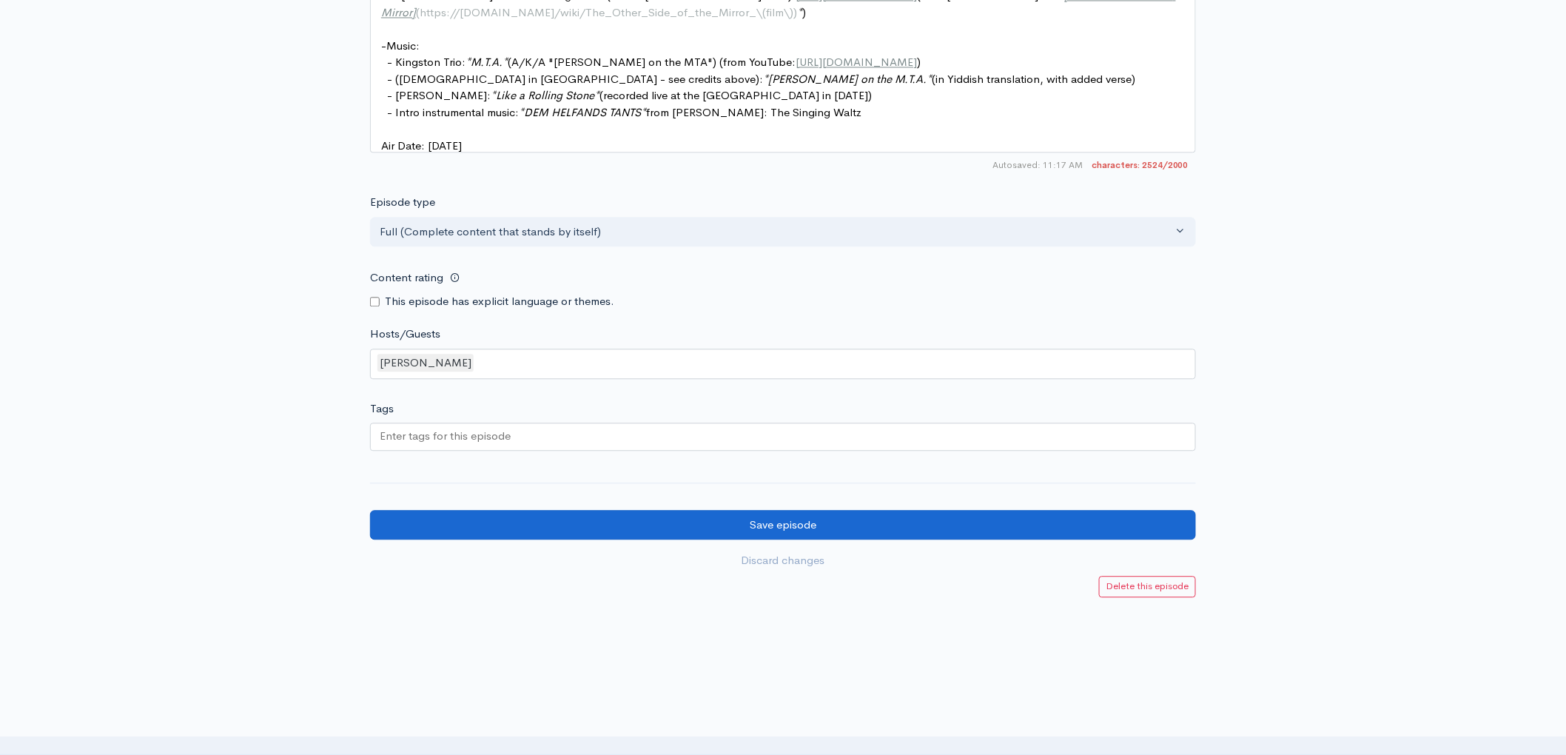 Image resolution: width=1566 pixels, height=755 pixels. I want to click on span: M.T.A., so click(486, 61).